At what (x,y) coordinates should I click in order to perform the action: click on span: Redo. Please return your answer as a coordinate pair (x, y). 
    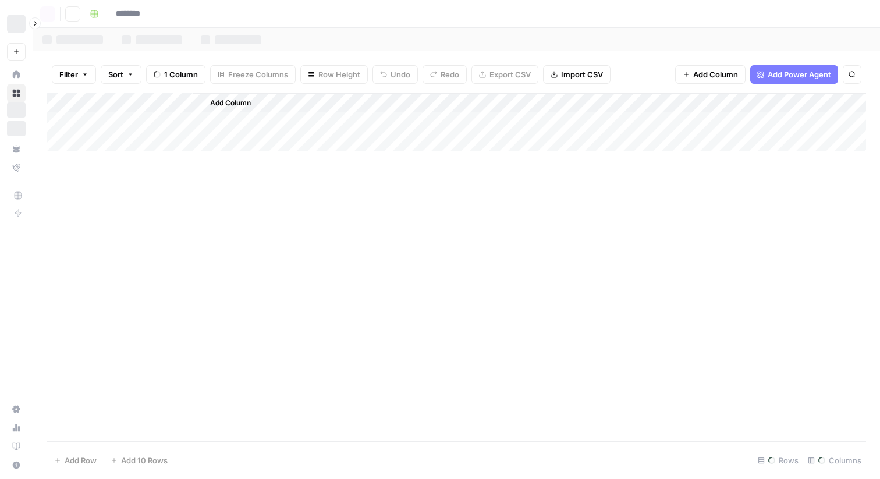
    Looking at the image, I should click on (450, 75).